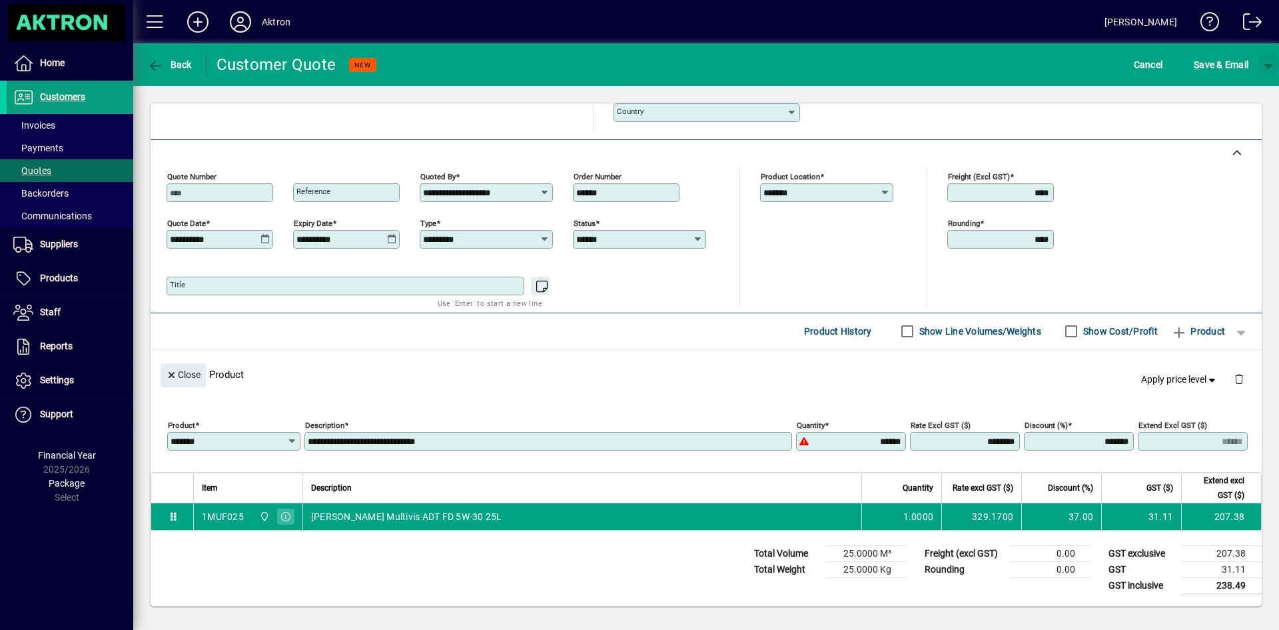  Describe the element at coordinates (241, 22) in the screenshot. I see `button: Profile` at that location.